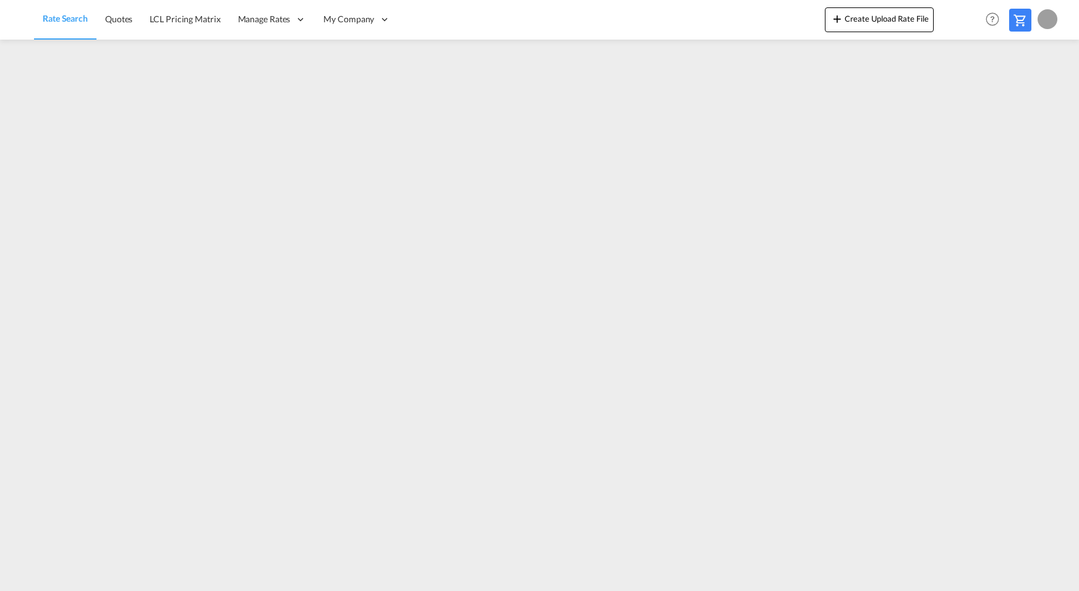  What do you see at coordinates (993, 19) in the screenshot?
I see `span: Help` at bounding box center [993, 19].